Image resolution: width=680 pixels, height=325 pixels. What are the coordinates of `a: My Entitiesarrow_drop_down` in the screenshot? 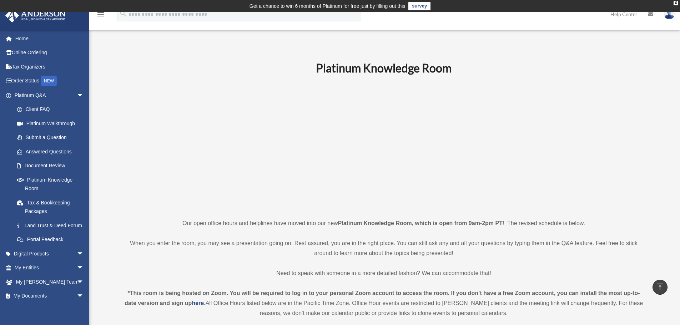 It's located at (50, 268).